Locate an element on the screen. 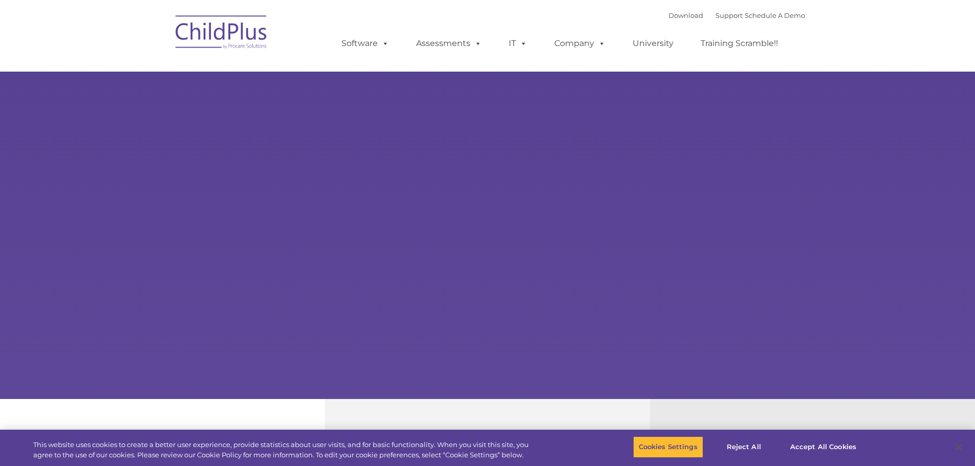 This screenshot has height=466, width=975. img: ChildPlus by Procare Solutions is located at coordinates (222, 34).